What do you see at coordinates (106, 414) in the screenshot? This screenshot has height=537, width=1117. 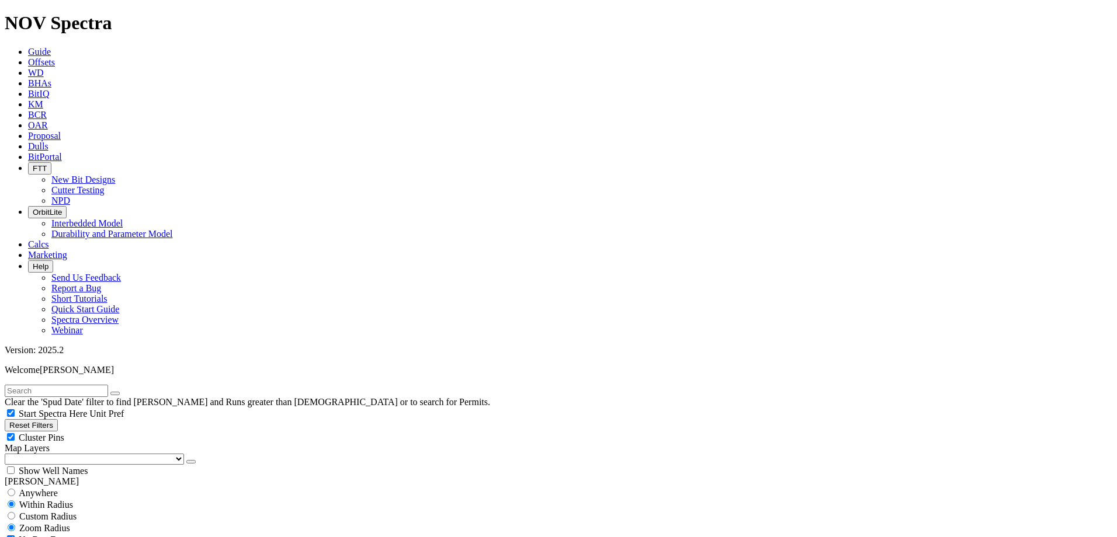 I see `span: Unit Pref` at bounding box center [106, 414].